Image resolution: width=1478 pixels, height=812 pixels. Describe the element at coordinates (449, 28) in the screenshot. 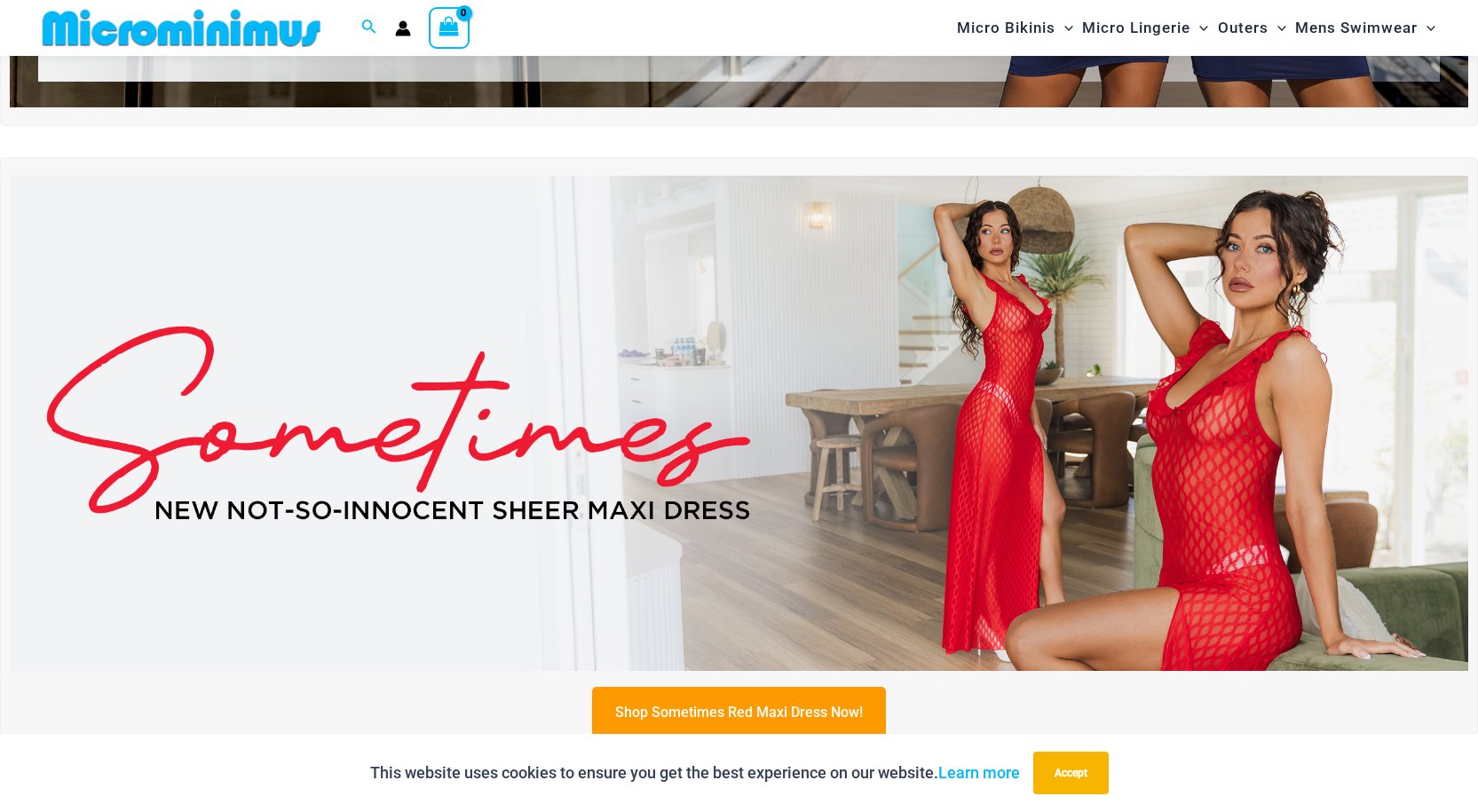

I see `a: View Shopping Cart, empty` at that location.